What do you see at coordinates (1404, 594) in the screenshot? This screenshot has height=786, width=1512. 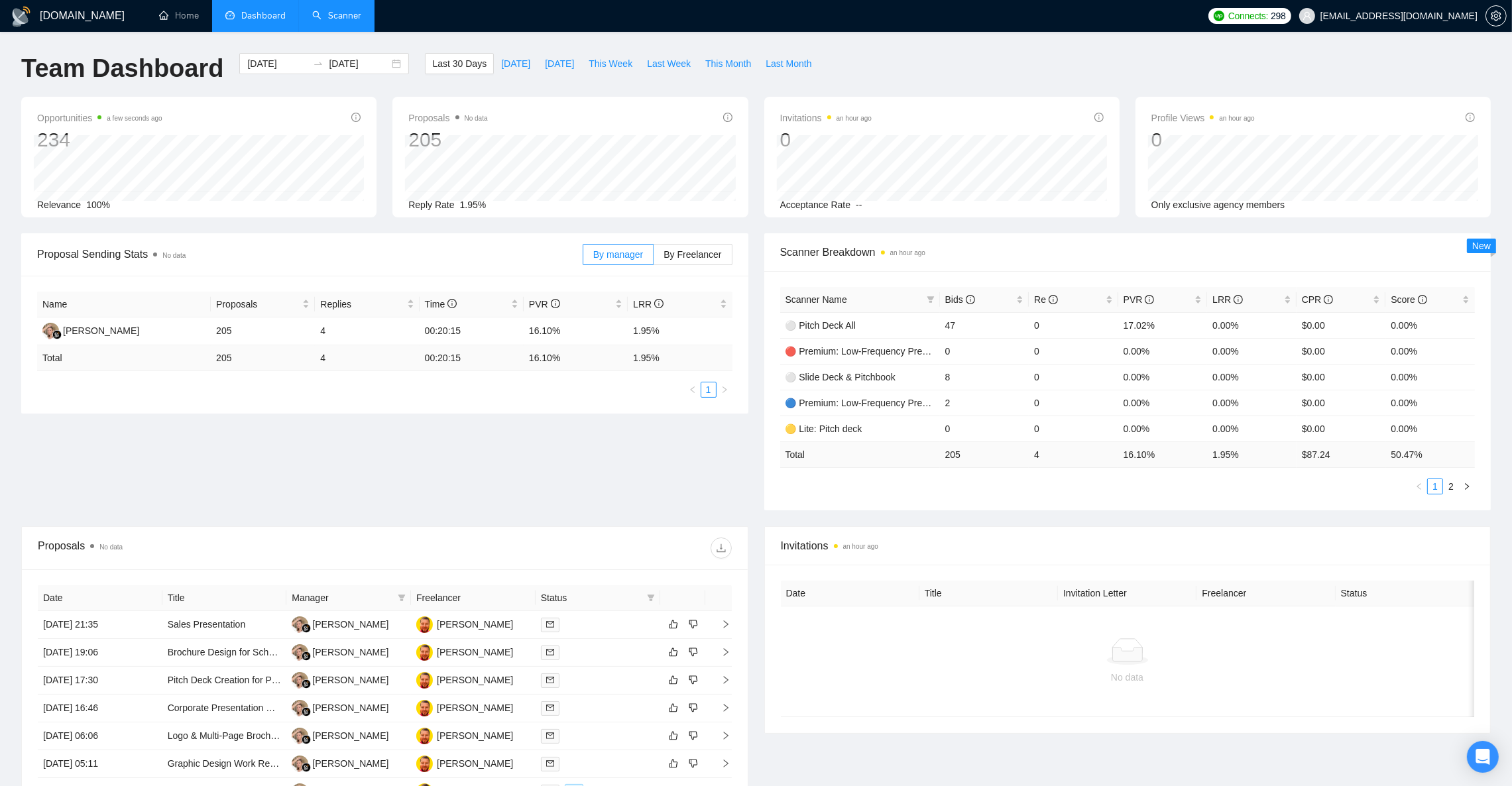 I see `th: Status` at bounding box center [1404, 594].